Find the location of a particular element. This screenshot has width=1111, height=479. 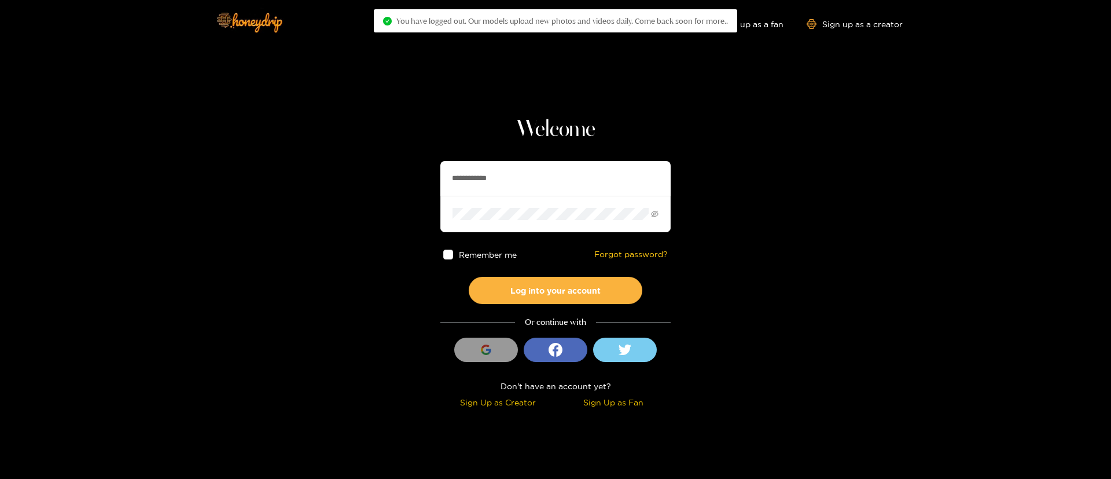

a: Forgot password? is located at coordinates (631, 254).